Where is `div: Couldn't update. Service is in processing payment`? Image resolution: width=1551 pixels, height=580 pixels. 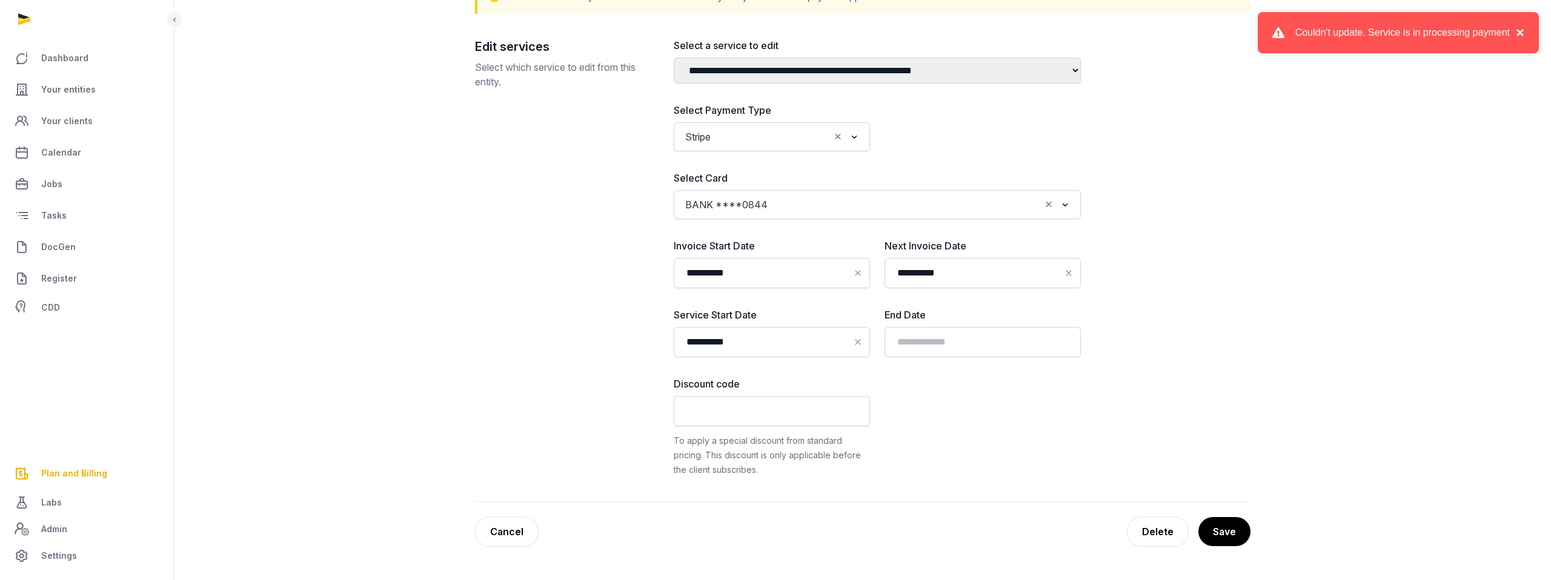 div: Couldn't update. Service is in processing payment is located at coordinates (1403, 33).